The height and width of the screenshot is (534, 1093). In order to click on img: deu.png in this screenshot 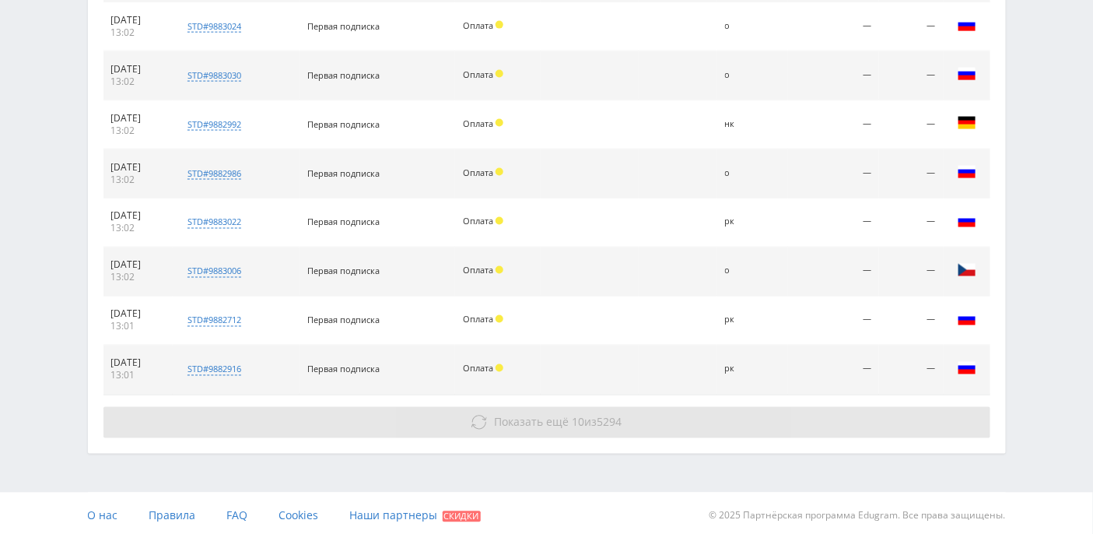, I will do `click(967, 123)`.